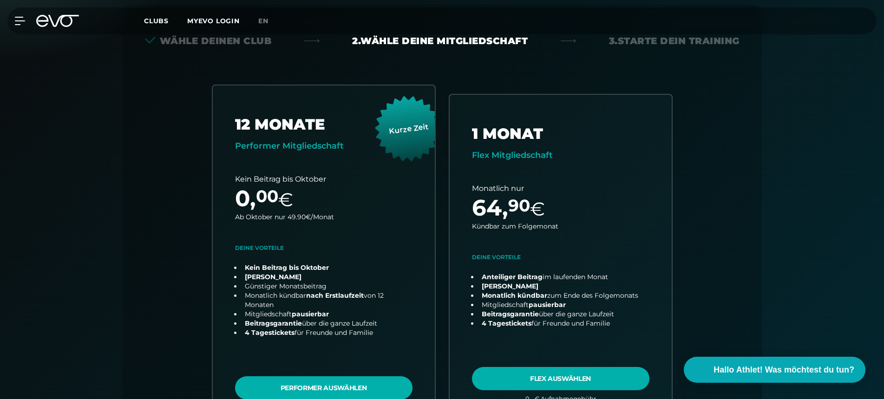  Describe the element at coordinates (263, 21) in the screenshot. I see `span: en` at that location.